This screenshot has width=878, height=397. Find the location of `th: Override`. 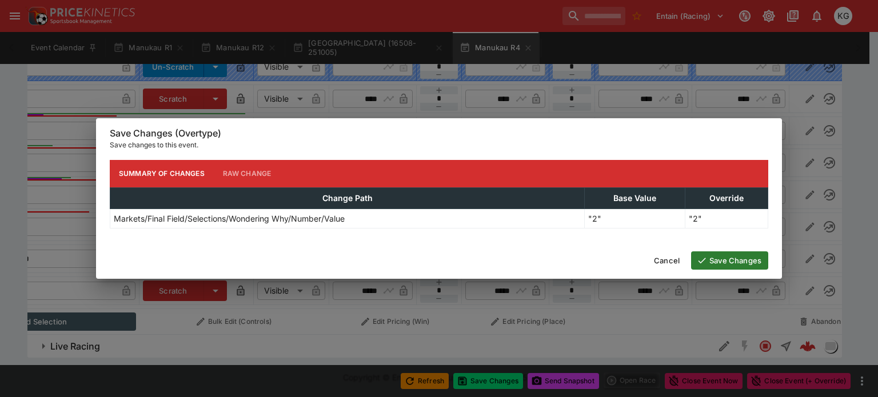

th: Override is located at coordinates (726, 198).